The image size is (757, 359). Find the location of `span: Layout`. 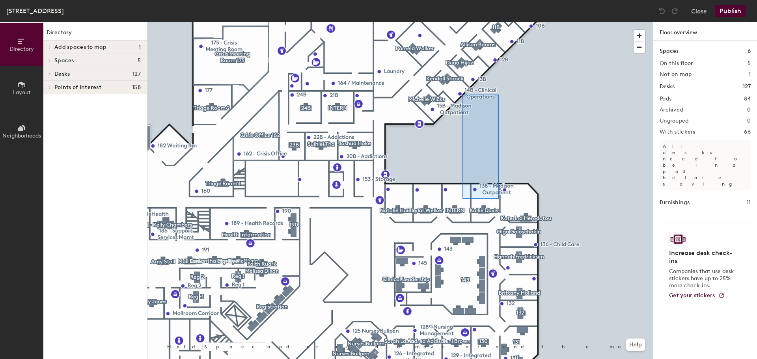

span: Layout is located at coordinates (22, 92).